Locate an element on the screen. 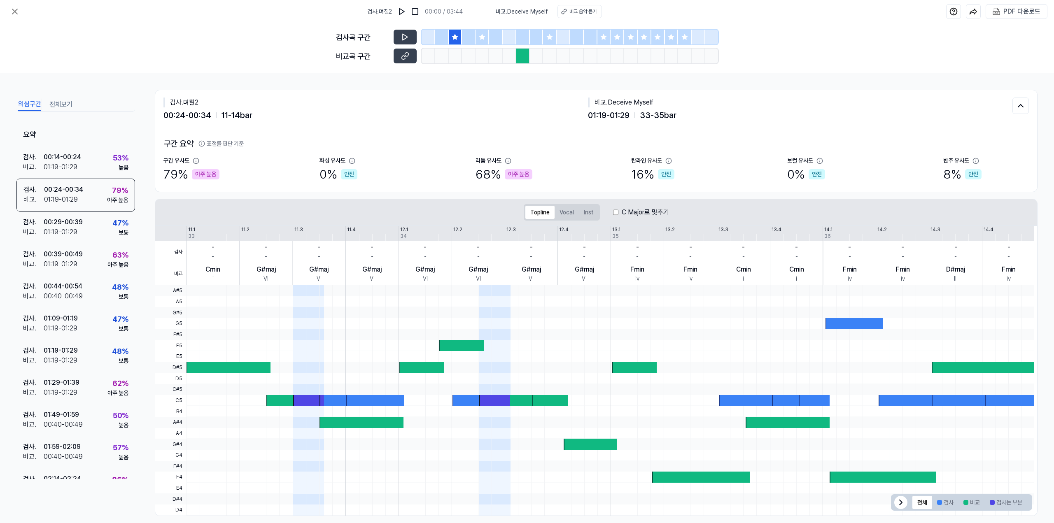  span: F4 is located at coordinates (171, 477).